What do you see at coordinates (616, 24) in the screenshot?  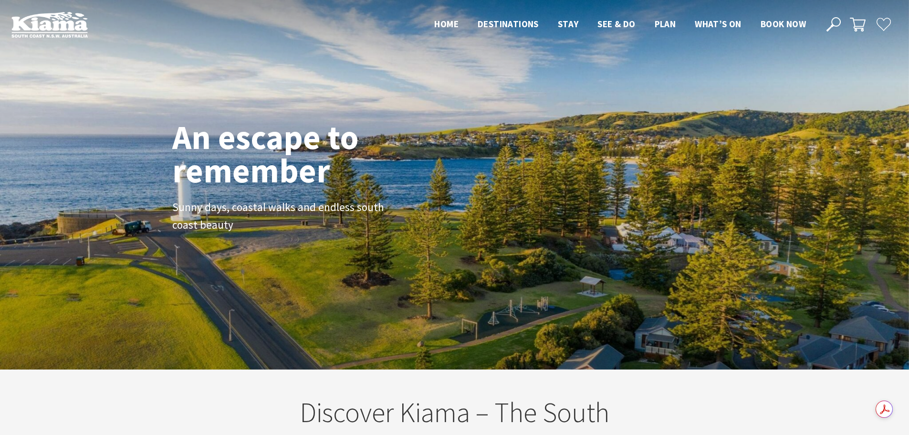 I see `span: See & Do` at bounding box center [616, 24].